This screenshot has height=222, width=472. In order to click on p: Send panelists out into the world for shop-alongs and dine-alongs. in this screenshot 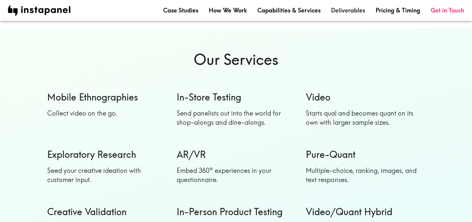, I will do `click(236, 118)`.